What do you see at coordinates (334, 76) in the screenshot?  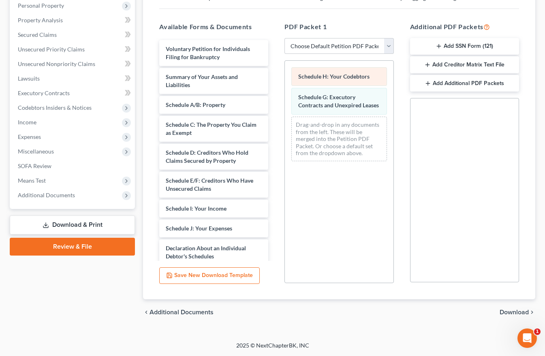 I see `span: Schedule H: Your Codebtors` at bounding box center [334, 76].